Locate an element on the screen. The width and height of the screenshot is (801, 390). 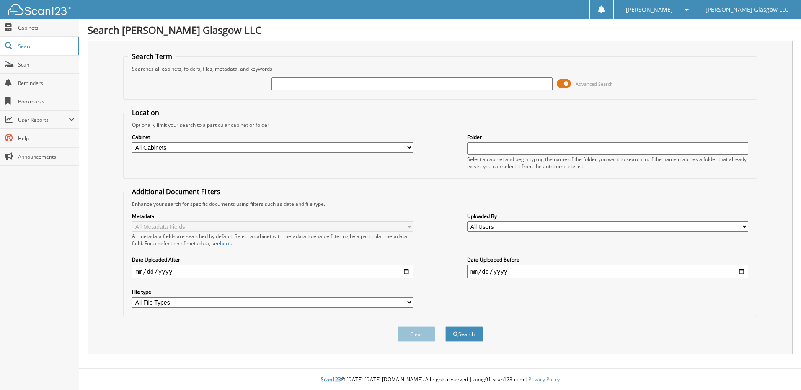
label: Date Uploaded After is located at coordinates (272, 260).